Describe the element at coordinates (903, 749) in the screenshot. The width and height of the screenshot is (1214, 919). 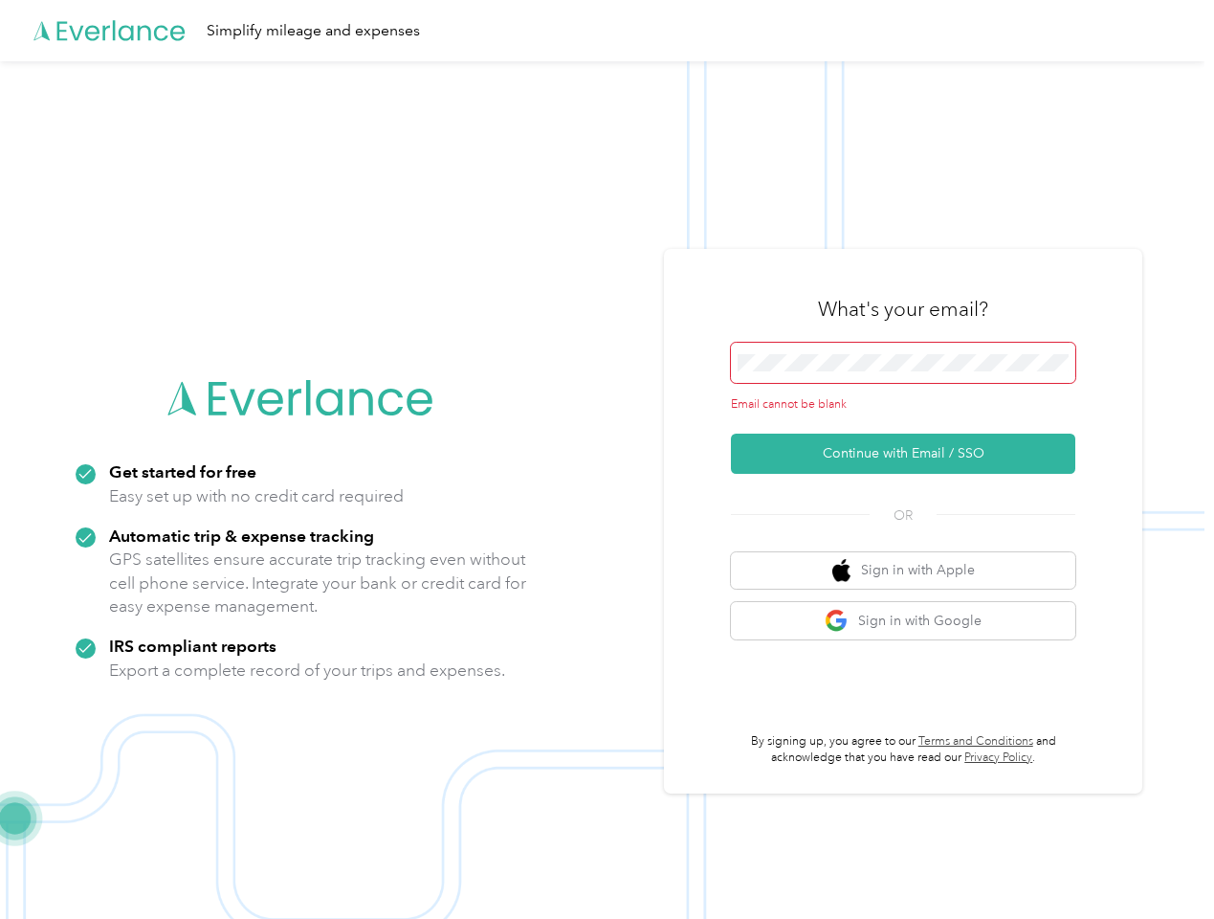
I see `p: By signing up, you agree to our and acknowledge that you have read our .` at that location.